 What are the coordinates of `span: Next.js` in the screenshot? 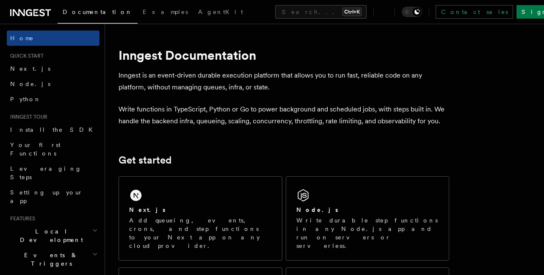 It's located at (30, 69).